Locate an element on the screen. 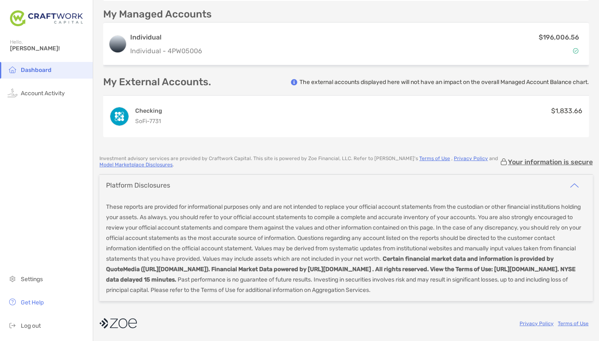 The height and width of the screenshot is (341, 599). img: Account Status icon is located at coordinates (576, 51).